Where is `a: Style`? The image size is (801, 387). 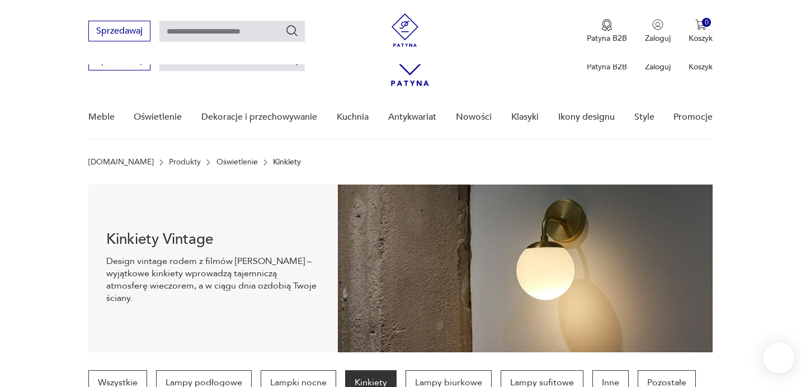 a: Style is located at coordinates (644, 117).